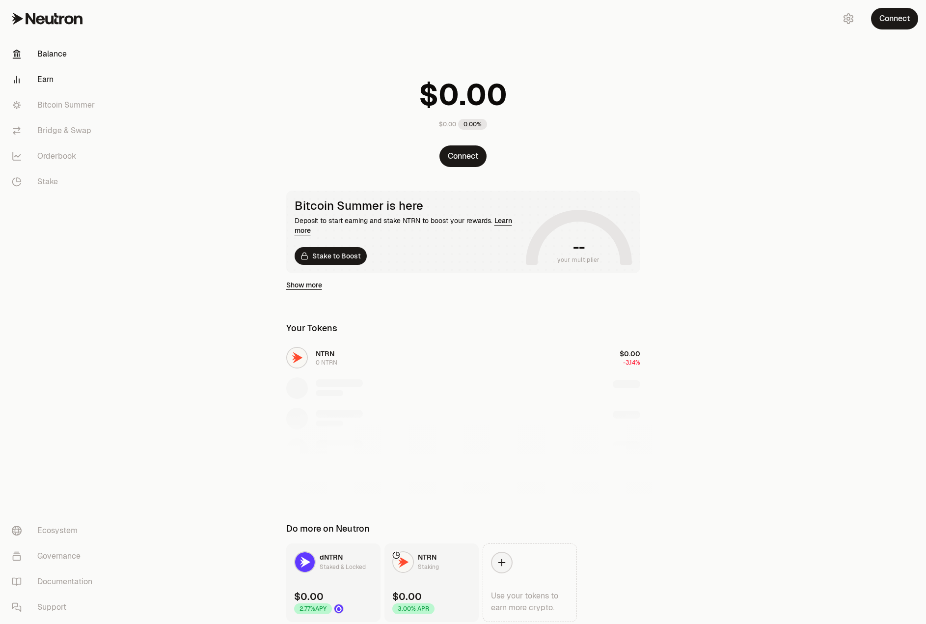 The width and height of the screenshot is (926, 624). What do you see at coordinates (339, 608) in the screenshot?
I see `img: Drop` at bounding box center [339, 608].